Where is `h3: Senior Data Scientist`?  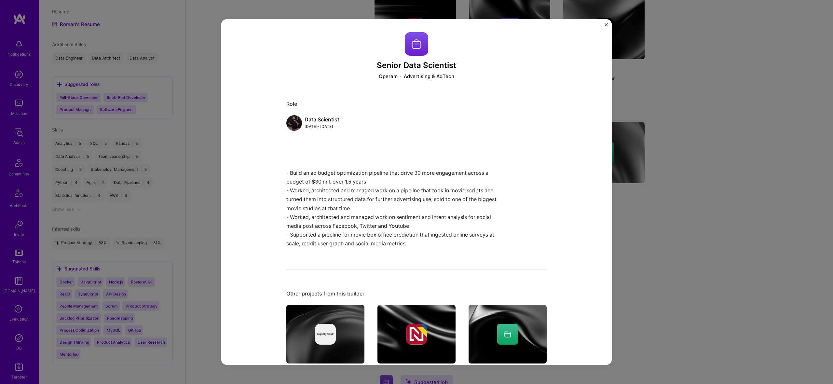 h3: Senior Data Scientist is located at coordinates (417, 65).